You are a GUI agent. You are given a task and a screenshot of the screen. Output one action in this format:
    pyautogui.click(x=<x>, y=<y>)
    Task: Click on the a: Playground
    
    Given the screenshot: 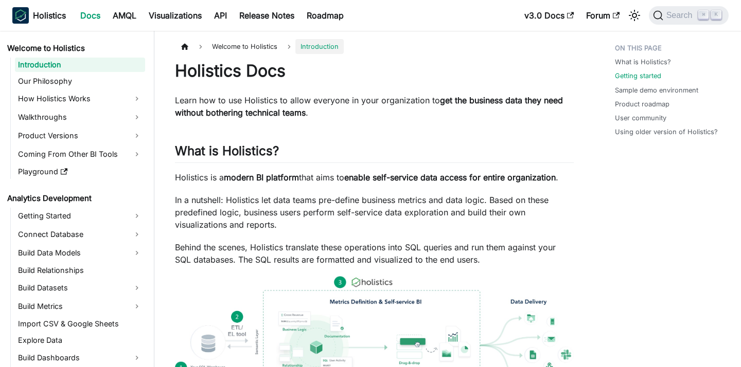 What is the action you would take?
    pyautogui.click(x=80, y=172)
    